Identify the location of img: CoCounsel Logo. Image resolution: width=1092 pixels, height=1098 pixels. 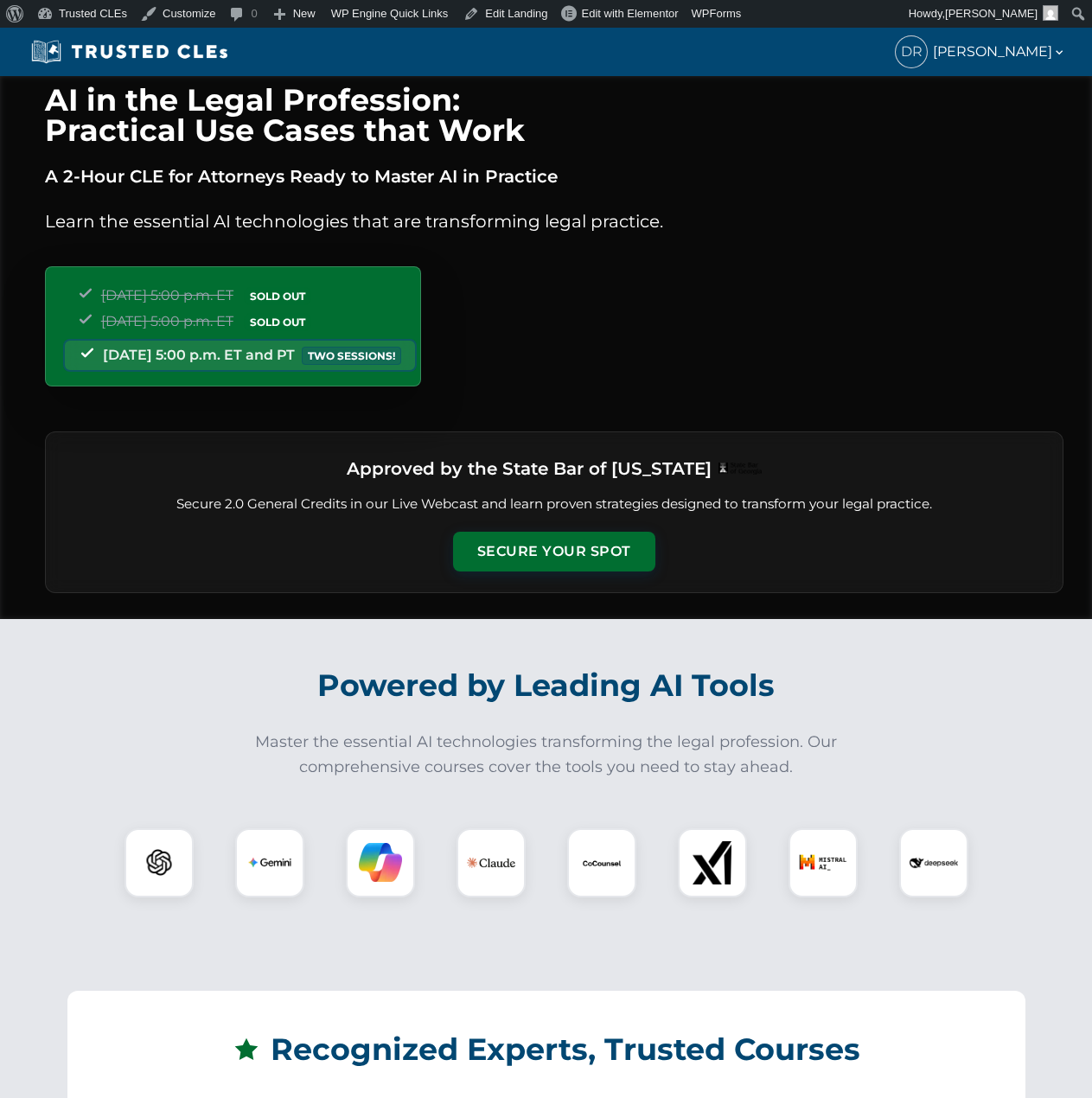
(601, 863).